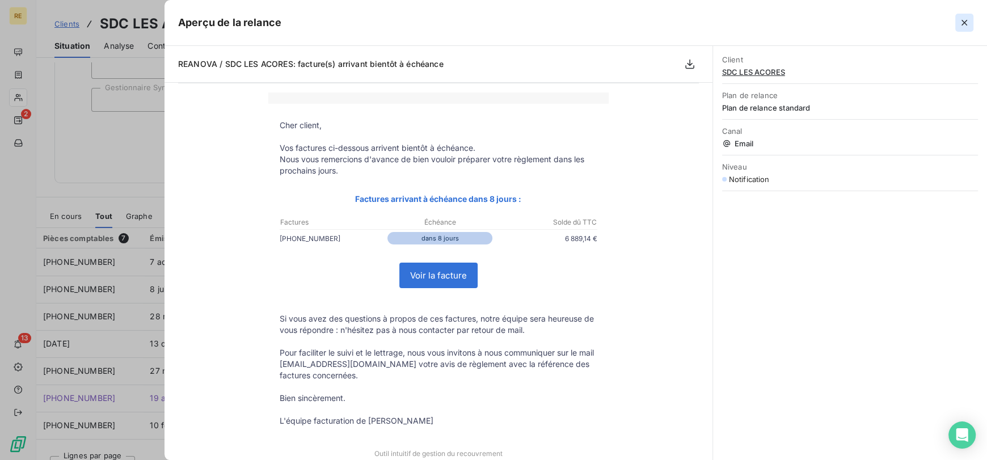 The height and width of the screenshot is (460, 987). Describe the element at coordinates (438, 125) in the screenshot. I see `p: Cher client,` at that location.